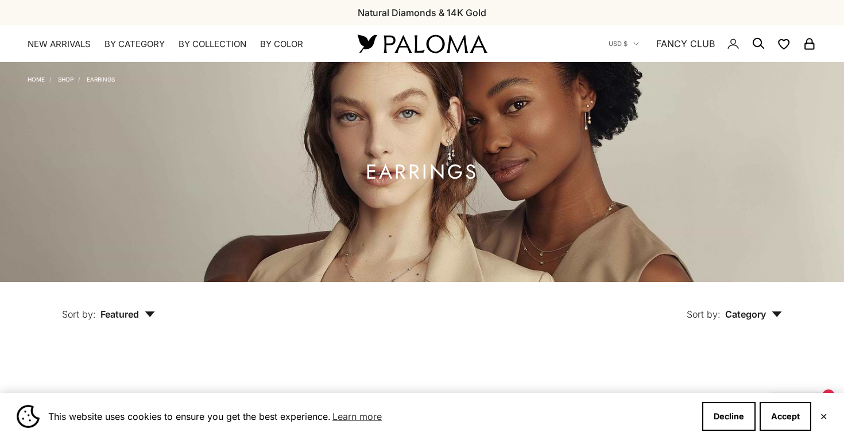  I want to click on summary: By Collection, so click(212, 44).